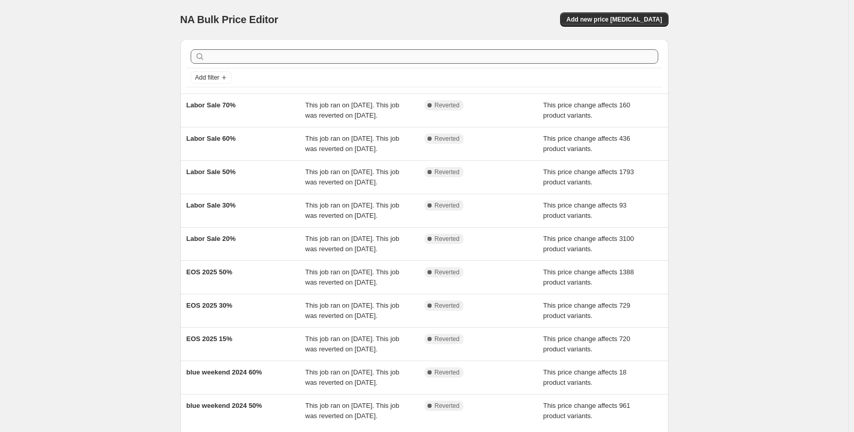 This screenshot has width=854, height=432. Describe the element at coordinates (587, 110) in the screenshot. I see `span: This price change affects 160 product variants.` at that location.